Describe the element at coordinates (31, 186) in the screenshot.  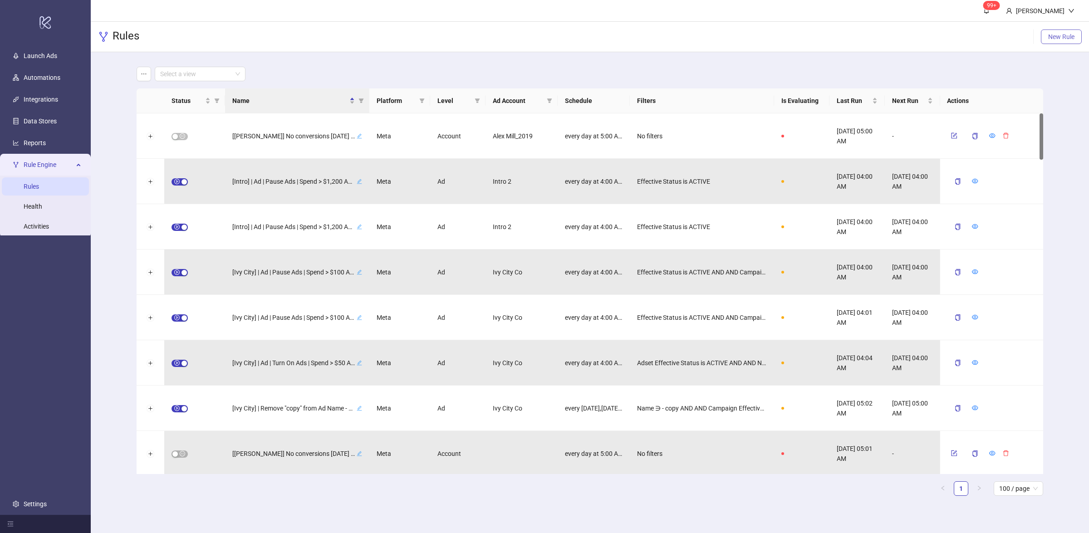
I see `a: Rules` at that location.